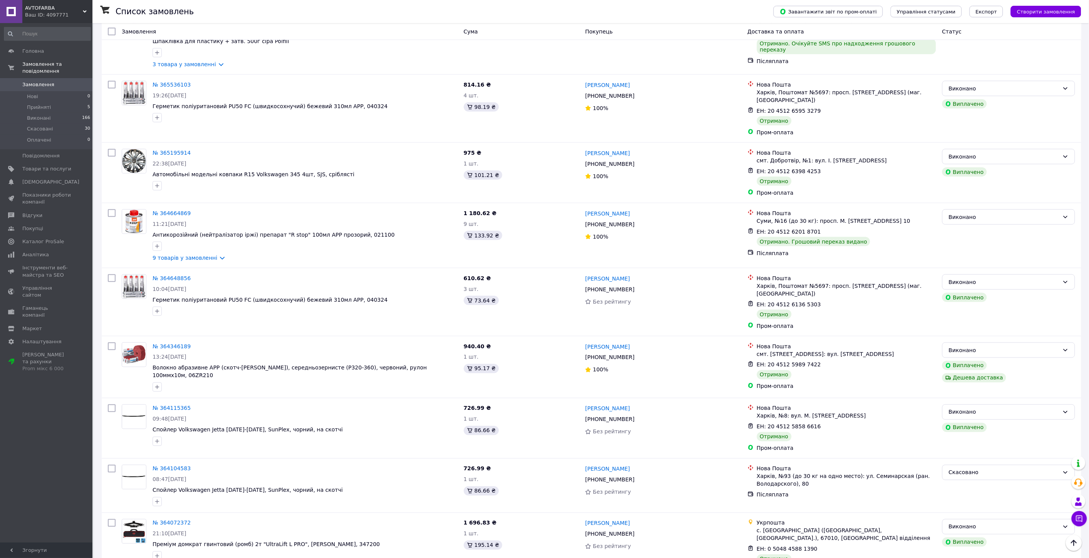 This screenshot has height=558, width=1089. Describe the element at coordinates (40, 129) in the screenshot. I see `span: Скасовані` at that location.